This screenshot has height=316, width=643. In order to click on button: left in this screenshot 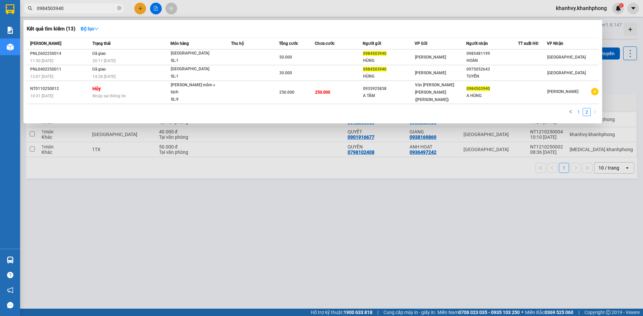, I will do `click(571, 112)`.